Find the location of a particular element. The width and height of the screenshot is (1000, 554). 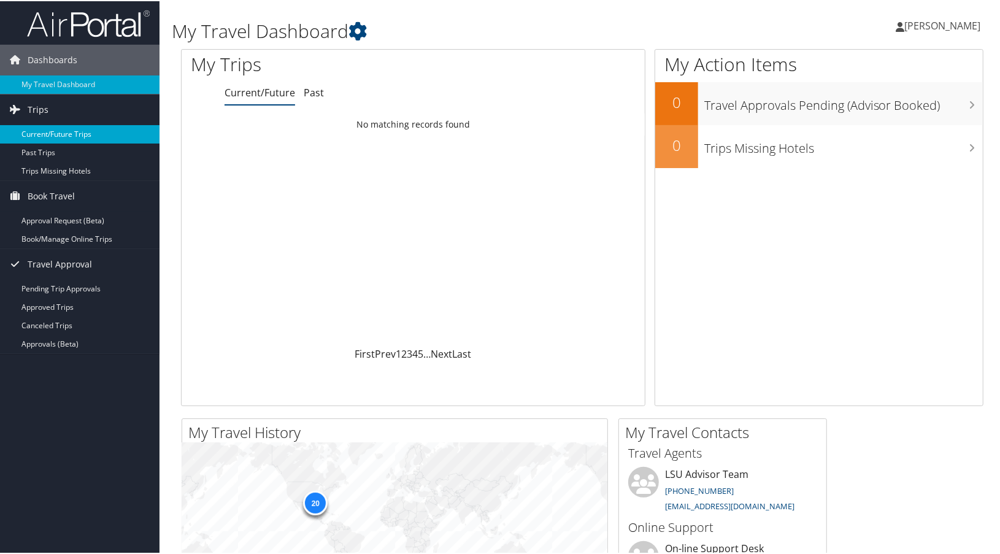

a: Current/Future is located at coordinates (260, 91).